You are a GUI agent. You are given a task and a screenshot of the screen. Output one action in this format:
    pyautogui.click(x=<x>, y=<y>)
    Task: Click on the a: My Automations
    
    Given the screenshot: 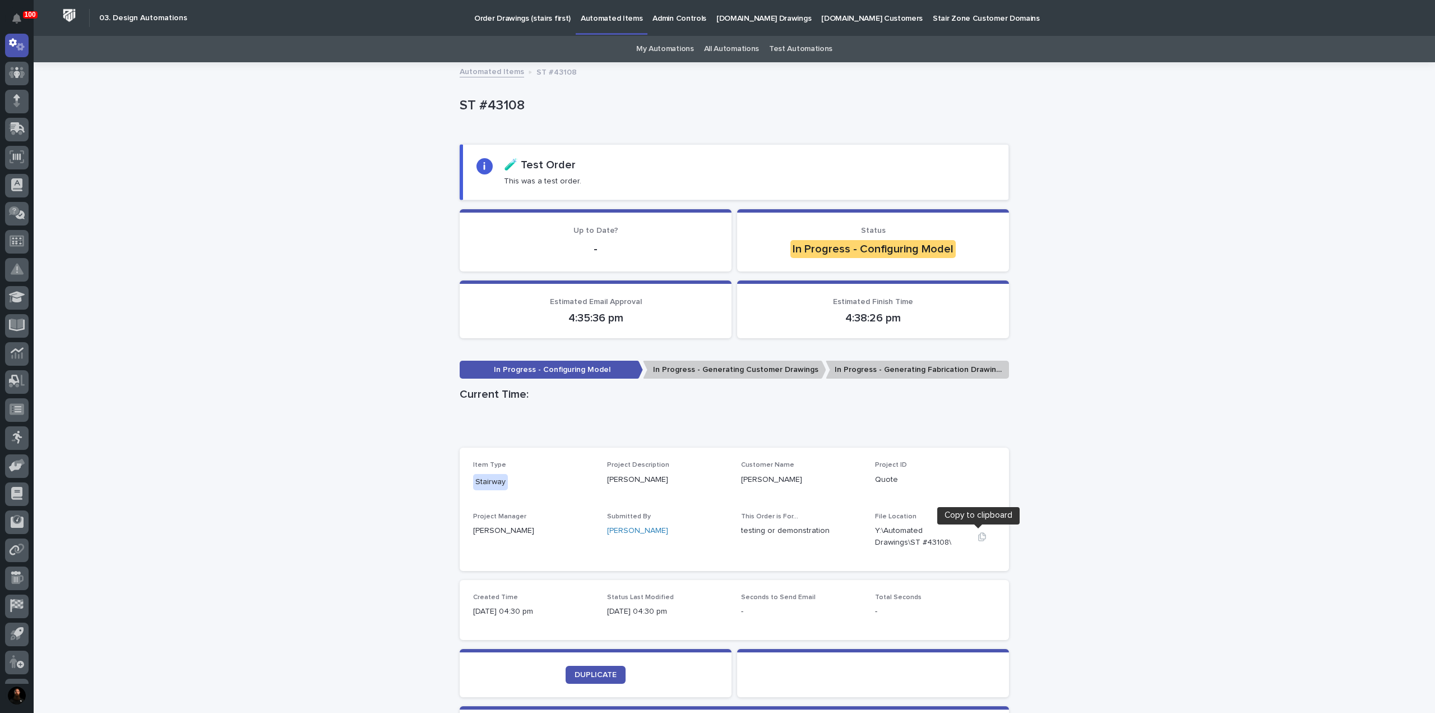 What is the action you would take?
    pyautogui.click(x=665, y=49)
    